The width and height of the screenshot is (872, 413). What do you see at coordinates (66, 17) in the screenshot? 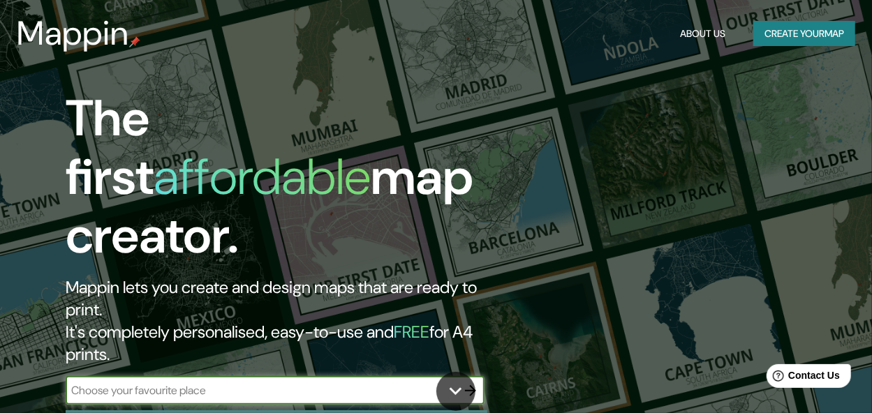
I see `span: Contact Us` at bounding box center [66, 17].